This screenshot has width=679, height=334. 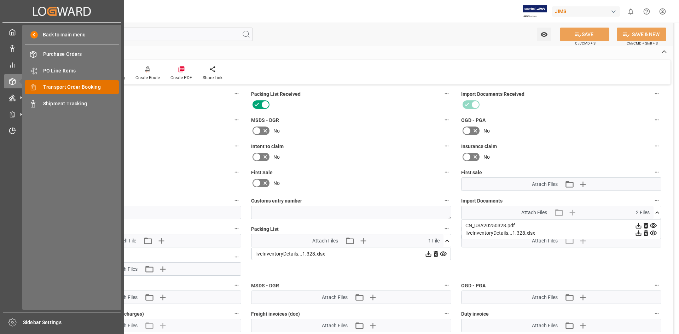 I want to click on span: Sidebar Settings, so click(x=72, y=323).